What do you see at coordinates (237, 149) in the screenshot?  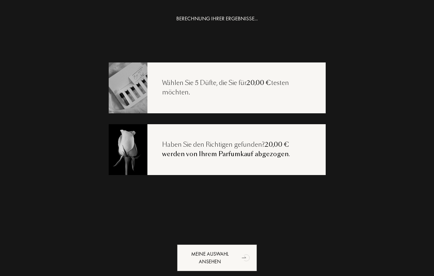 I see `div: Haben Sie den Richtigen gefunden? .` at bounding box center [237, 149].